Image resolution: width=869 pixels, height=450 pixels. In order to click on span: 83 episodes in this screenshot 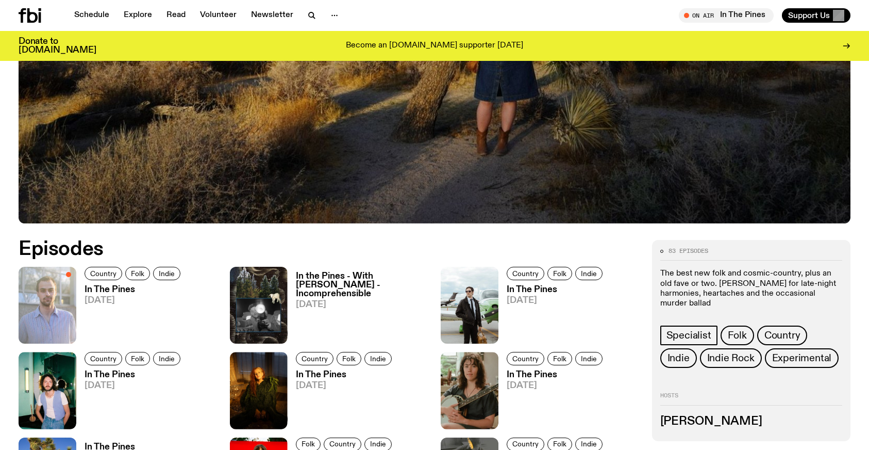, I will do `click(688, 251)`.